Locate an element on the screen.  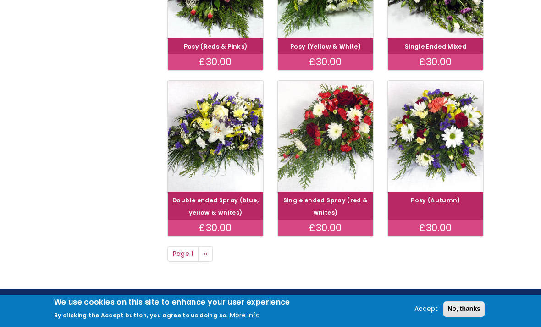
a: Single Ended Mixed is located at coordinates (436, 46).